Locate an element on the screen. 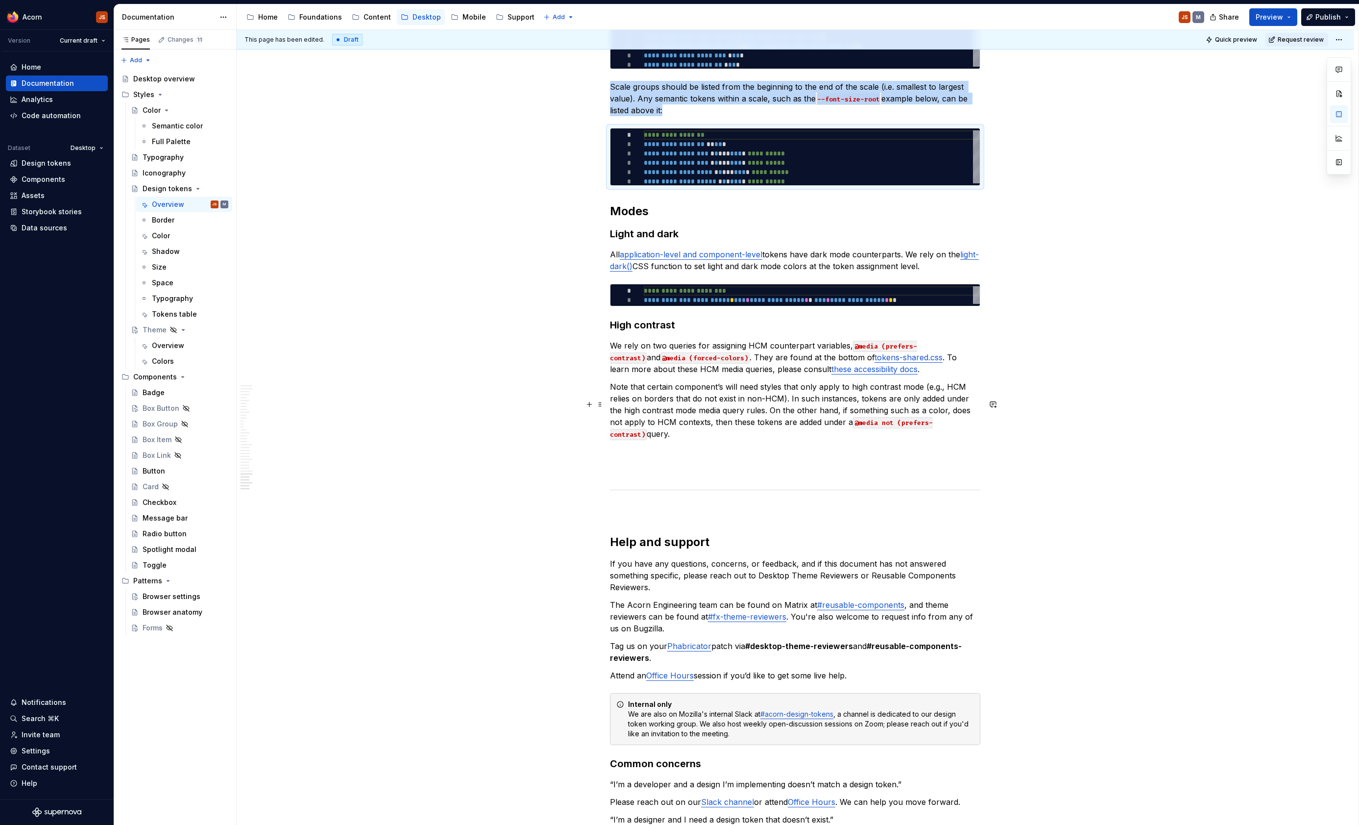  a: Office Hours is located at coordinates (670, 675).